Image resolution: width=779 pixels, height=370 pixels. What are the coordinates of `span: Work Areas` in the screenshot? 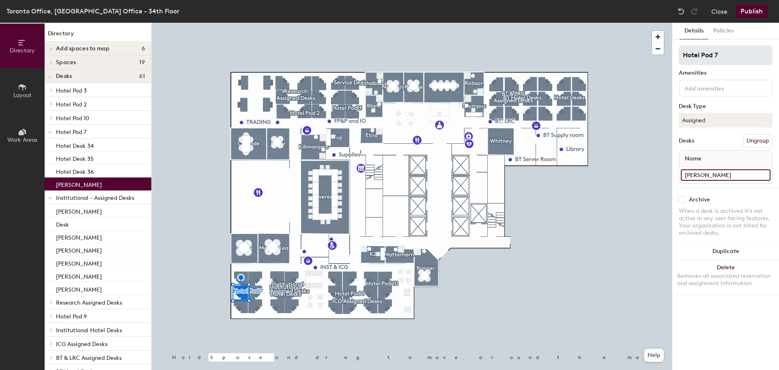 It's located at (22, 140).